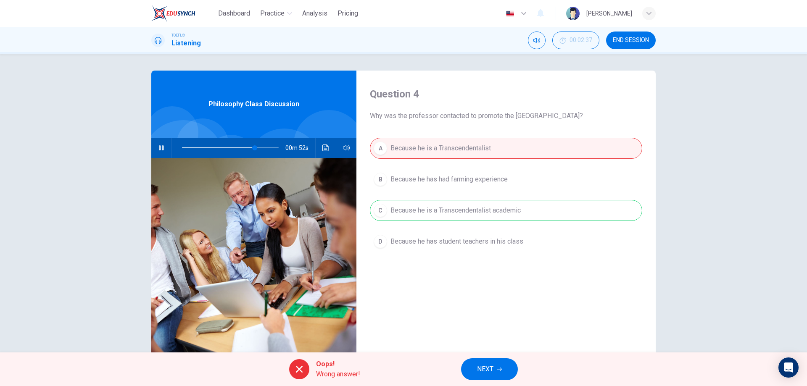  What do you see at coordinates (183, 13) in the screenshot?
I see `a: EduSynch logo` at bounding box center [183, 13].